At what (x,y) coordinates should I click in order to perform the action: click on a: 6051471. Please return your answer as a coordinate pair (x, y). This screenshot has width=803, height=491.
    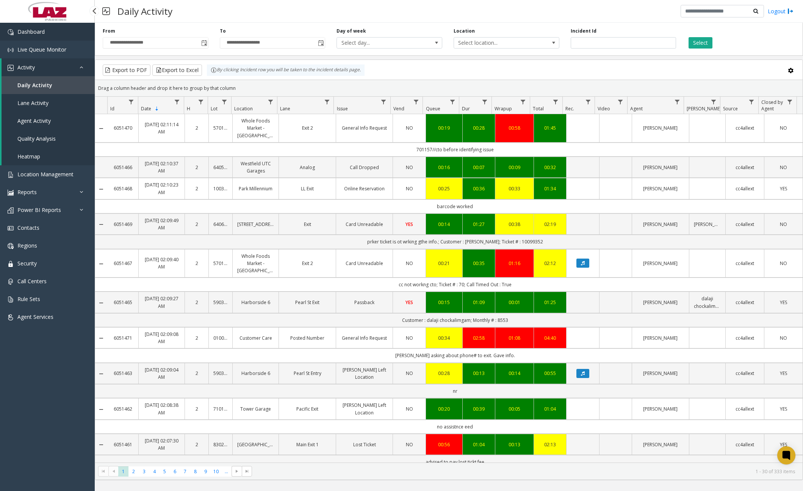
    Looking at the image, I should click on (123, 338).